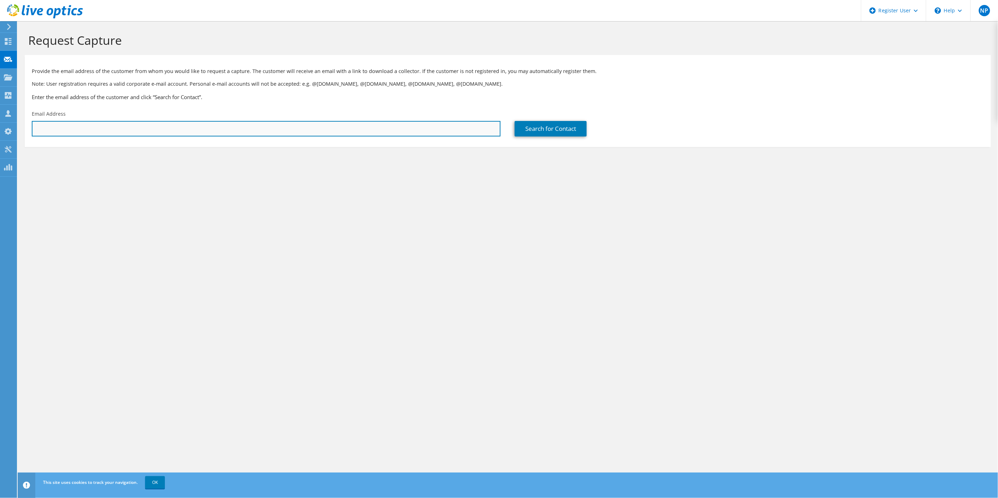 Image resolution: width=998 pixels, height=498 pixels. Describe the element at coordinates (507, 97) in the screenshot. I see `h3: Enter the email address of the customer and click “Search for Contact”.` at that location.